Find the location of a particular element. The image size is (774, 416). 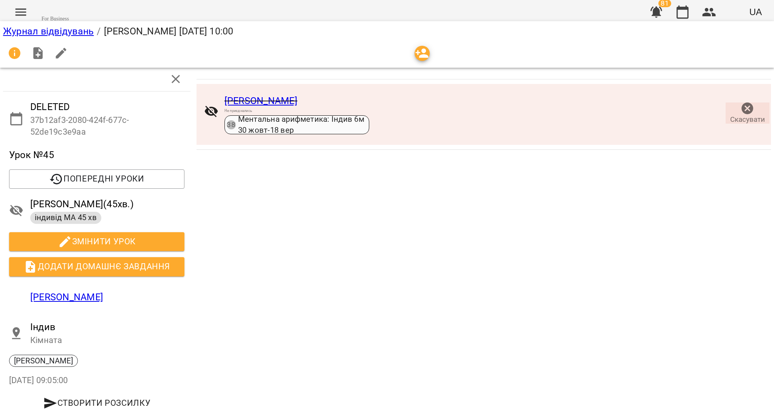

span: Створити розсилку is located at coordinates (97, 403).